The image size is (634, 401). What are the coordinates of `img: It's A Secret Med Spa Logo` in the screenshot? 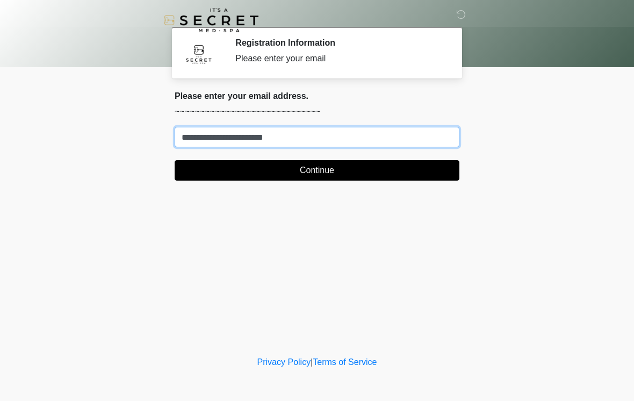 It's located at (211, 20).